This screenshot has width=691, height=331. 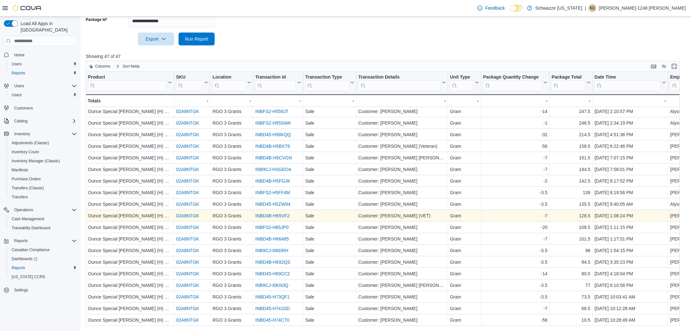 What do you see at coordinates (491, 8) in the screenshot?
I see `a: Feedback` at bounding box center [491, 8].